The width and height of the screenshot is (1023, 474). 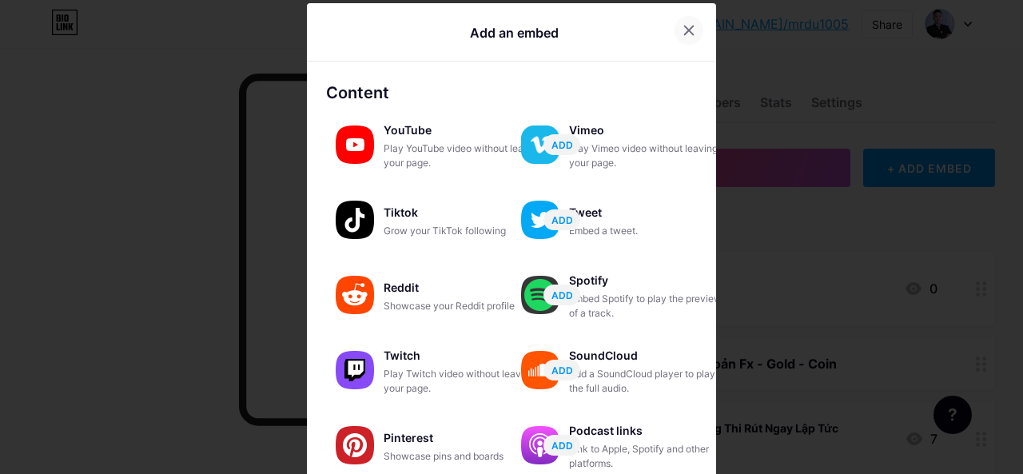 I want to click on div: Podcast links, so click(x=649, y=431).